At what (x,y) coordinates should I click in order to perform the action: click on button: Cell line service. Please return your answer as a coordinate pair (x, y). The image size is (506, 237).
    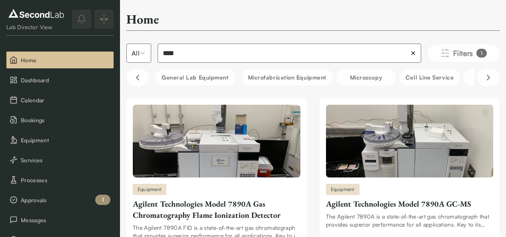
    Looking at the image, I should click on (429, 77).